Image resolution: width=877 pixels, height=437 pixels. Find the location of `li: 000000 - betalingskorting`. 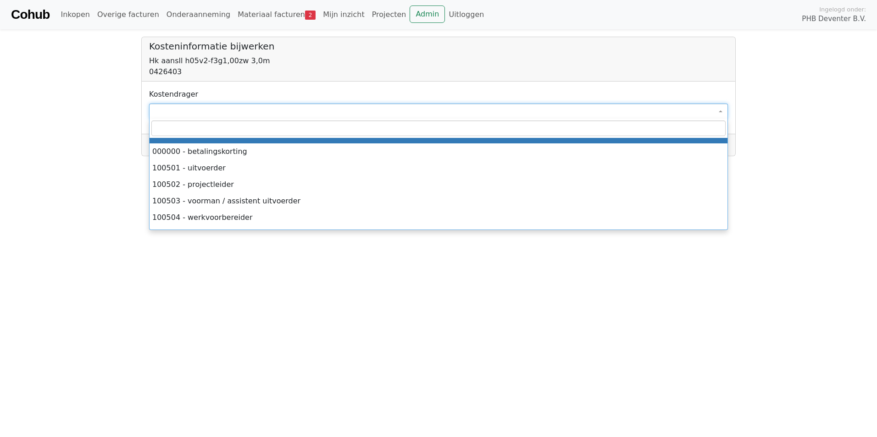

li: 000000 - betalingskorting is located at coordinates (438, 152).